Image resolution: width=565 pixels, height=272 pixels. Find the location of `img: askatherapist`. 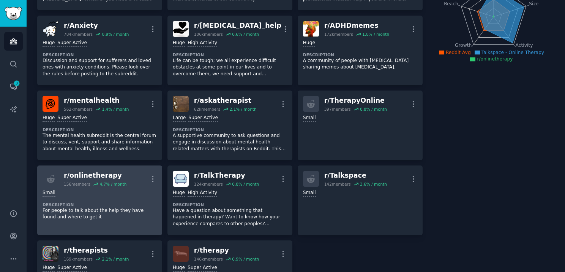

img: askatherapist is located at coordinates (181, 104).